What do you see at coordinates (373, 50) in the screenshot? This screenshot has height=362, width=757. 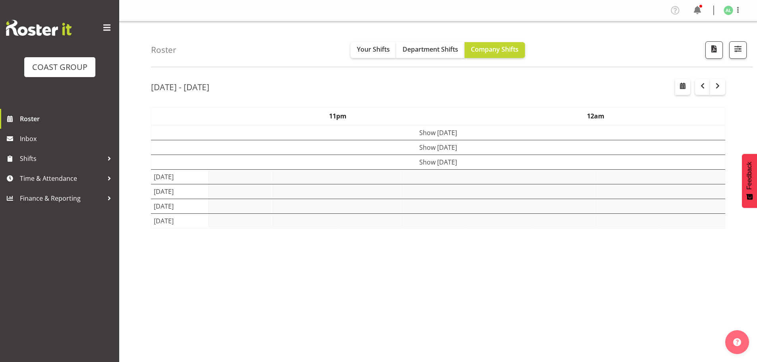 I see `button: Your Shifts` at bounding box center [373, 50].